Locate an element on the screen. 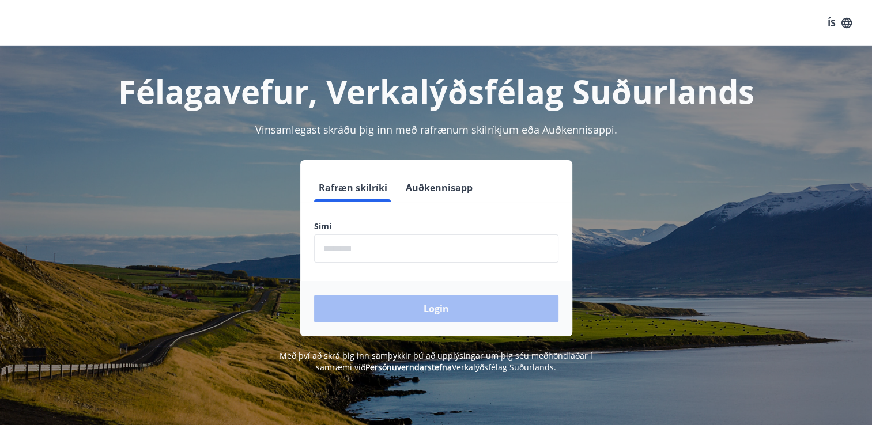 The height and width of the screenshot is (425, 872). label: Sími is located at coordinates (436, 226).